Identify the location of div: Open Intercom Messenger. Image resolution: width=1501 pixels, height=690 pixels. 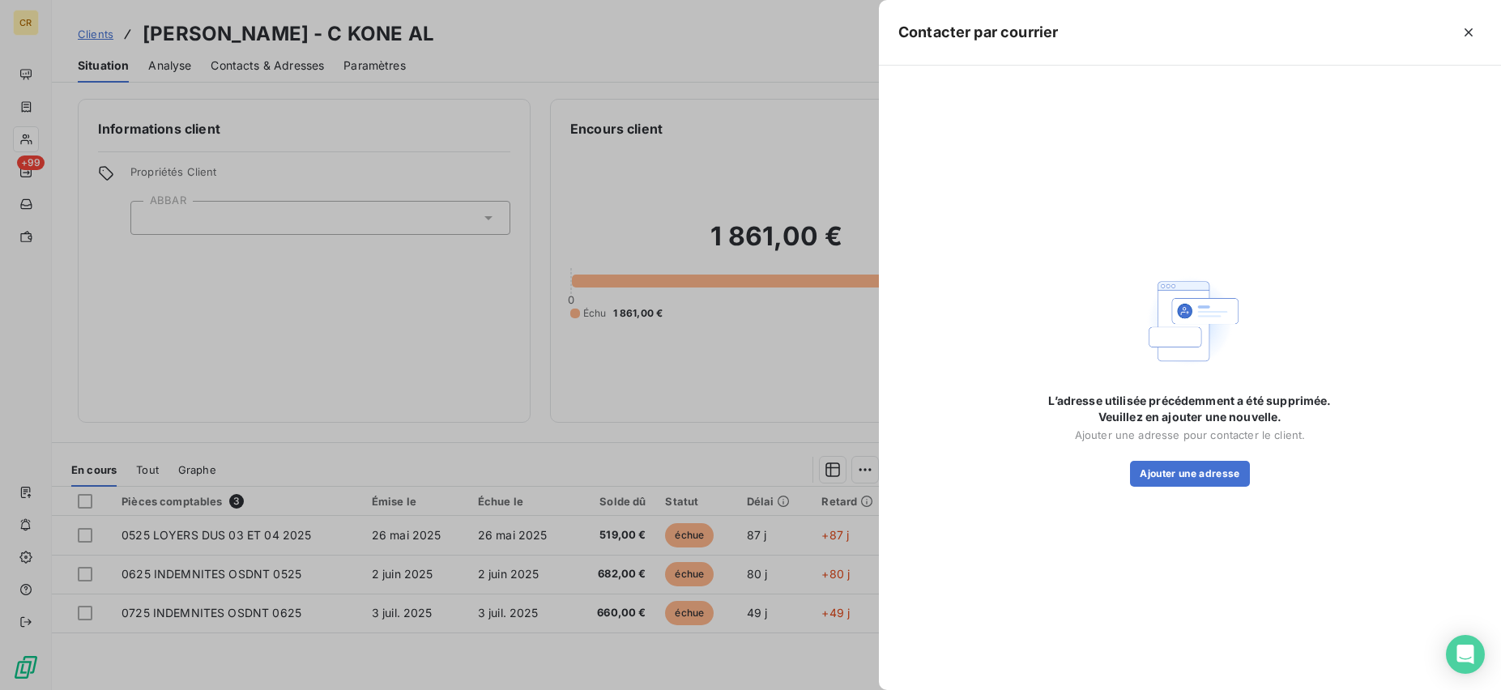
(1465, 654).